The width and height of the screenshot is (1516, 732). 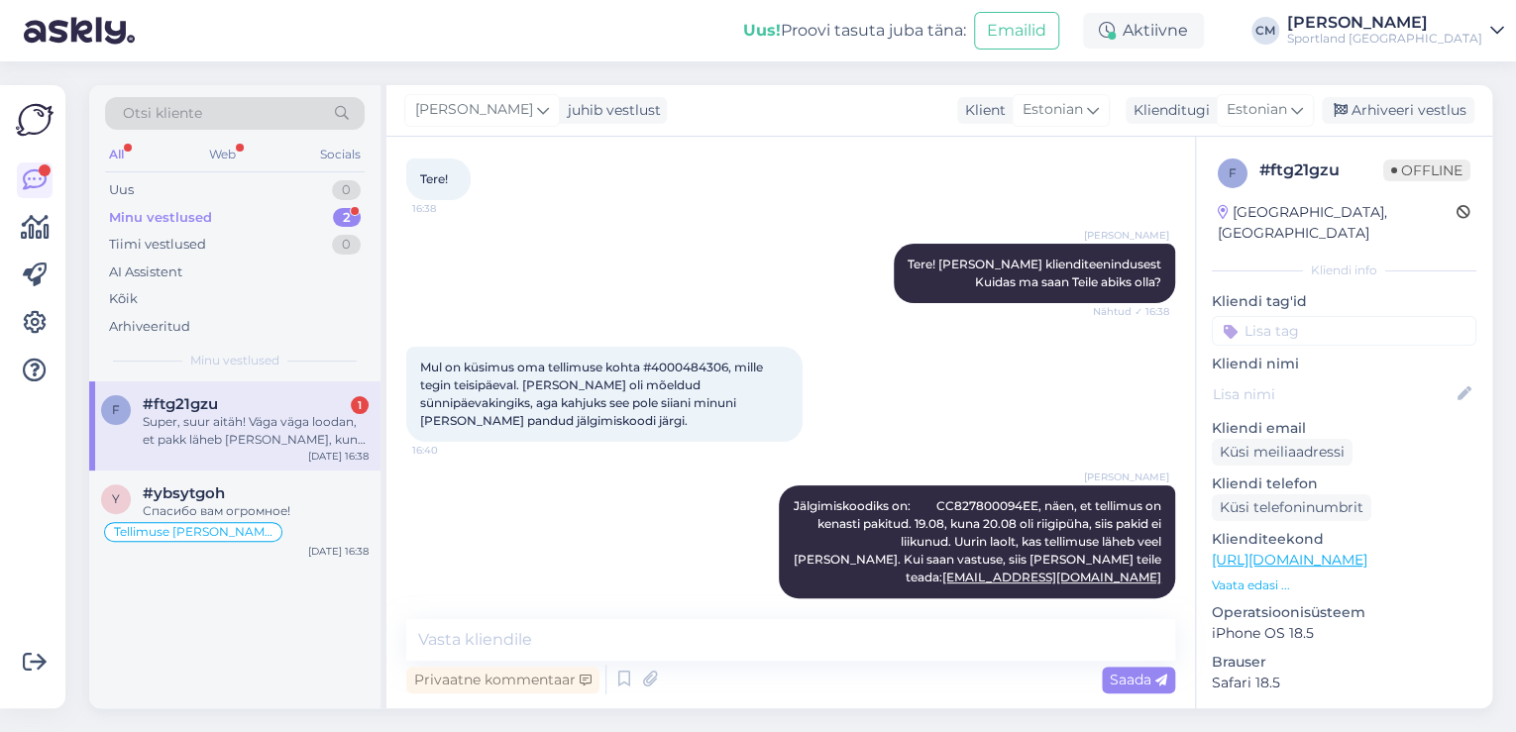 I want to click on input: Lisa nimi, so click(x=1333, y=394).